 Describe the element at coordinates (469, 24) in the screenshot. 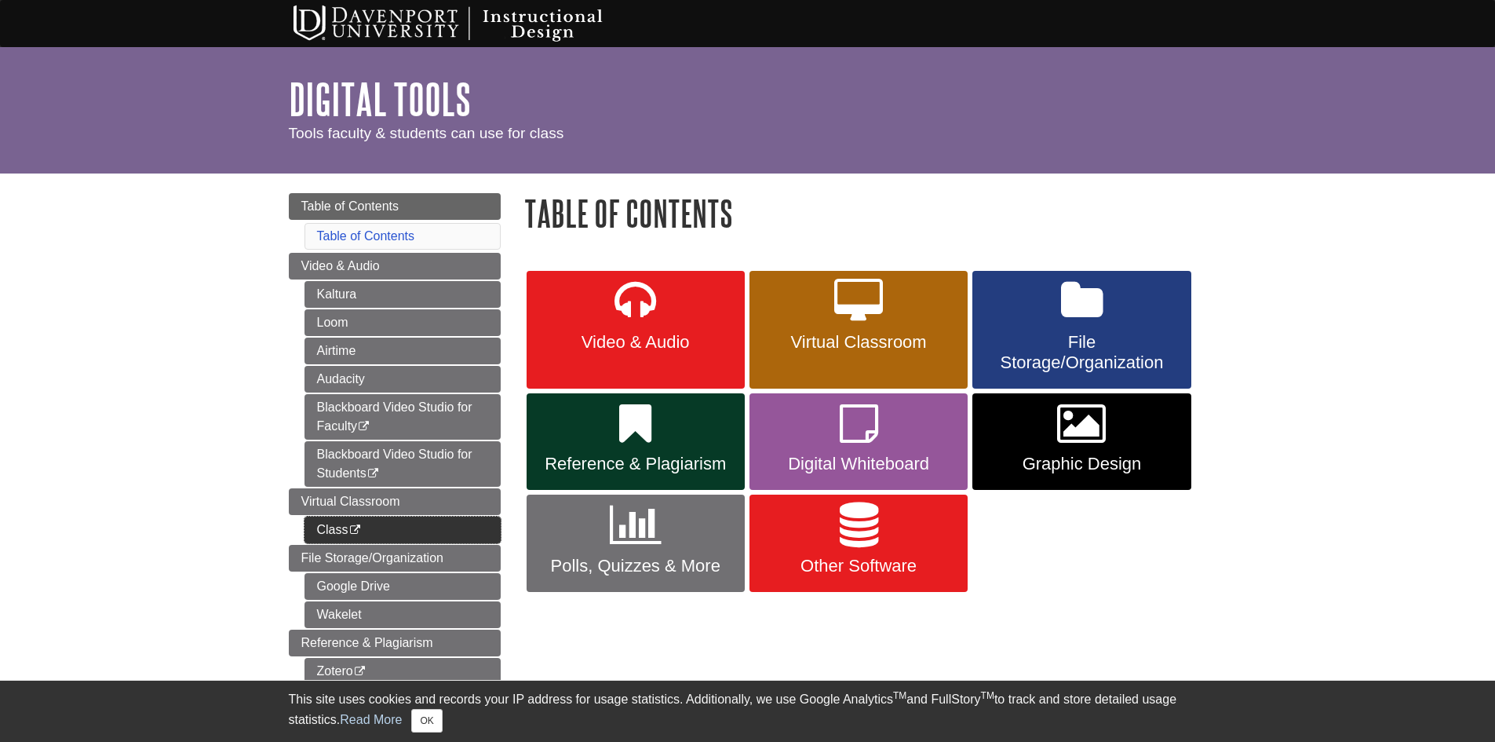

I see `img: Davenport University Instructional Design` at that location.